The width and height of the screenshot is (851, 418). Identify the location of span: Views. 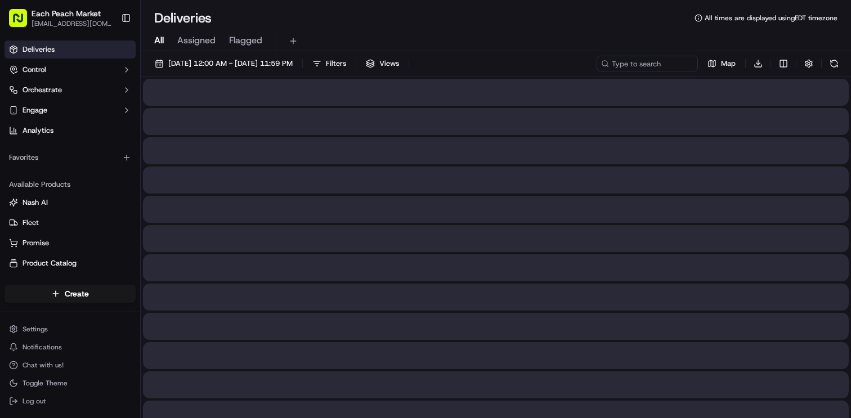
(389, 64).